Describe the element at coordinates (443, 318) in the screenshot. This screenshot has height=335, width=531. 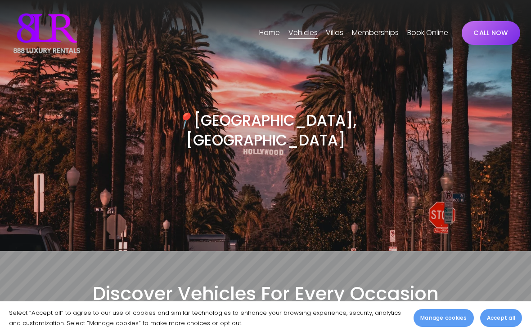
I see `span: Manage cookies` at that location.